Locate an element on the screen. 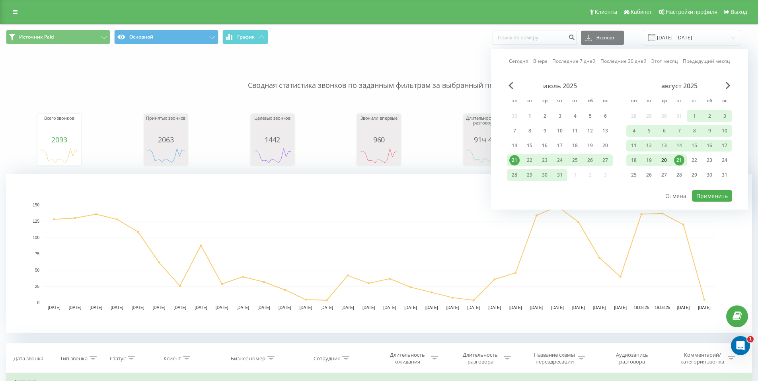  a: Предыдущий месяц is located at coordinates (706, 61).